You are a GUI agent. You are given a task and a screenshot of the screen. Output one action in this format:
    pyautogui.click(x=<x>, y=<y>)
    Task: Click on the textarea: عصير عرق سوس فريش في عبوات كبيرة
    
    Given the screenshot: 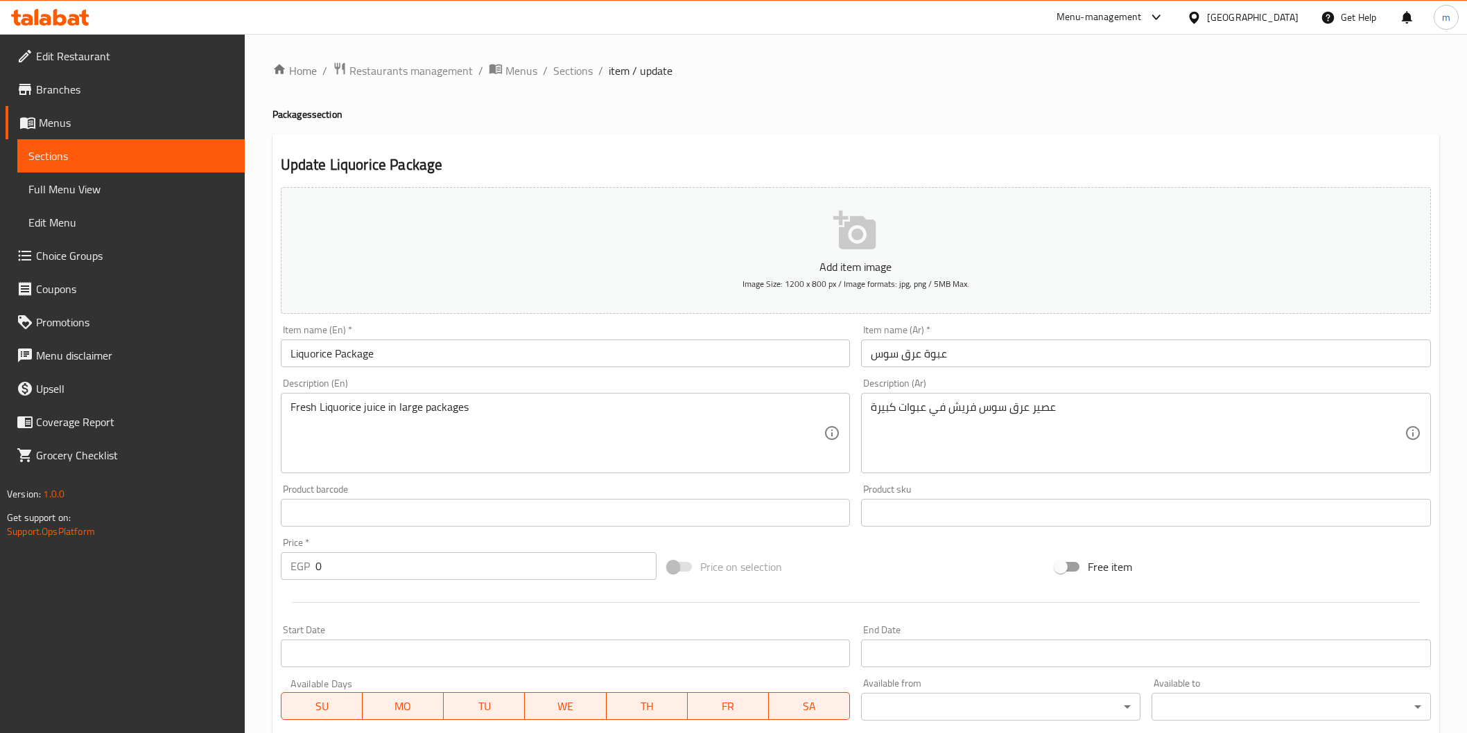 What is the action you would take?
    pyautogui.click(x=1137, y=433)
    